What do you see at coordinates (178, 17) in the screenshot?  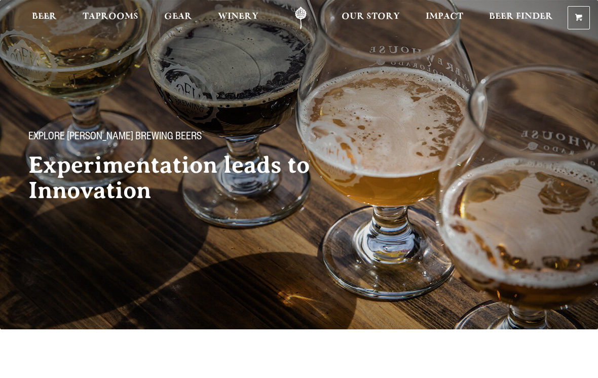 I see `span: Gear` at bounding box center [178, 17].